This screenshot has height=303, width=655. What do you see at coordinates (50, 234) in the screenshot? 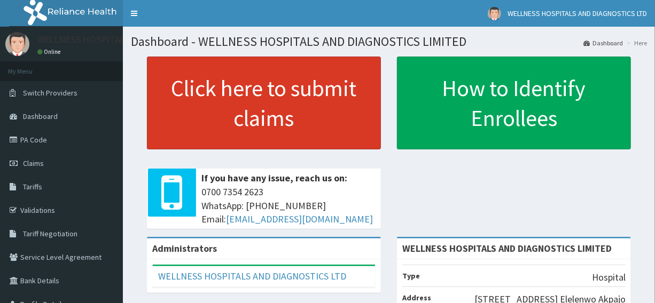
I see `span: Tariff Negotiation` at bounding box center [50, 234].